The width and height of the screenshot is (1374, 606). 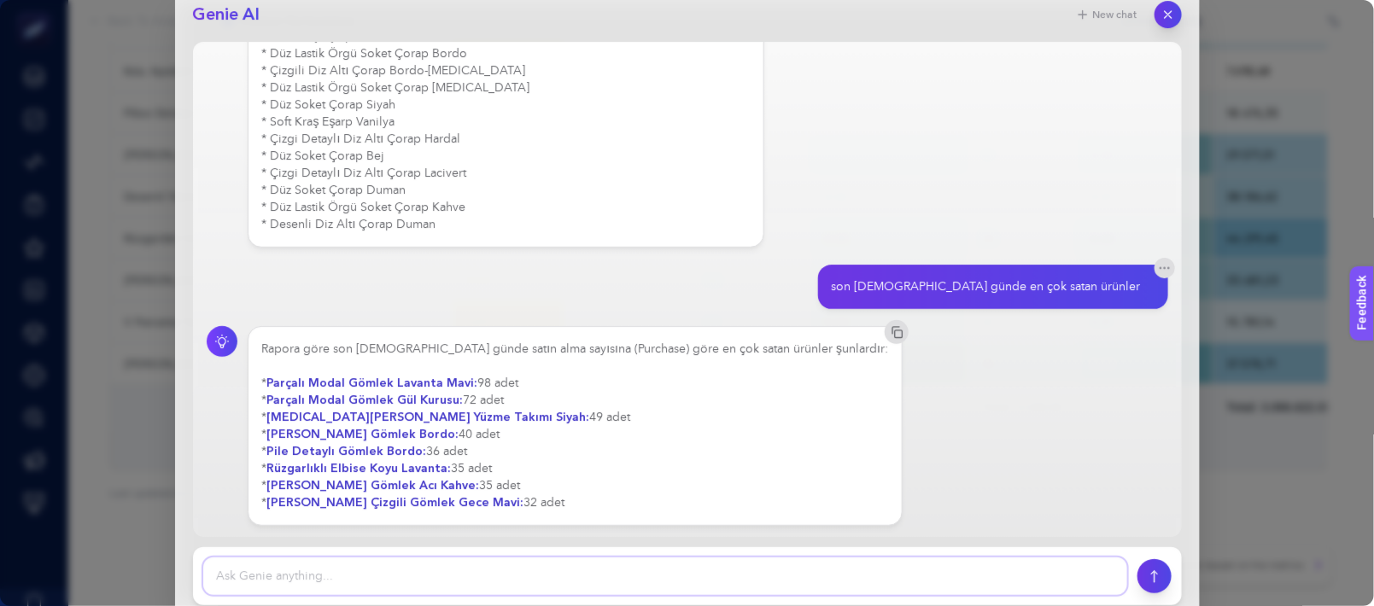 I want to click on strong: Pile Detaylı Gömlek Bordo:, so click(x=347, y=451).